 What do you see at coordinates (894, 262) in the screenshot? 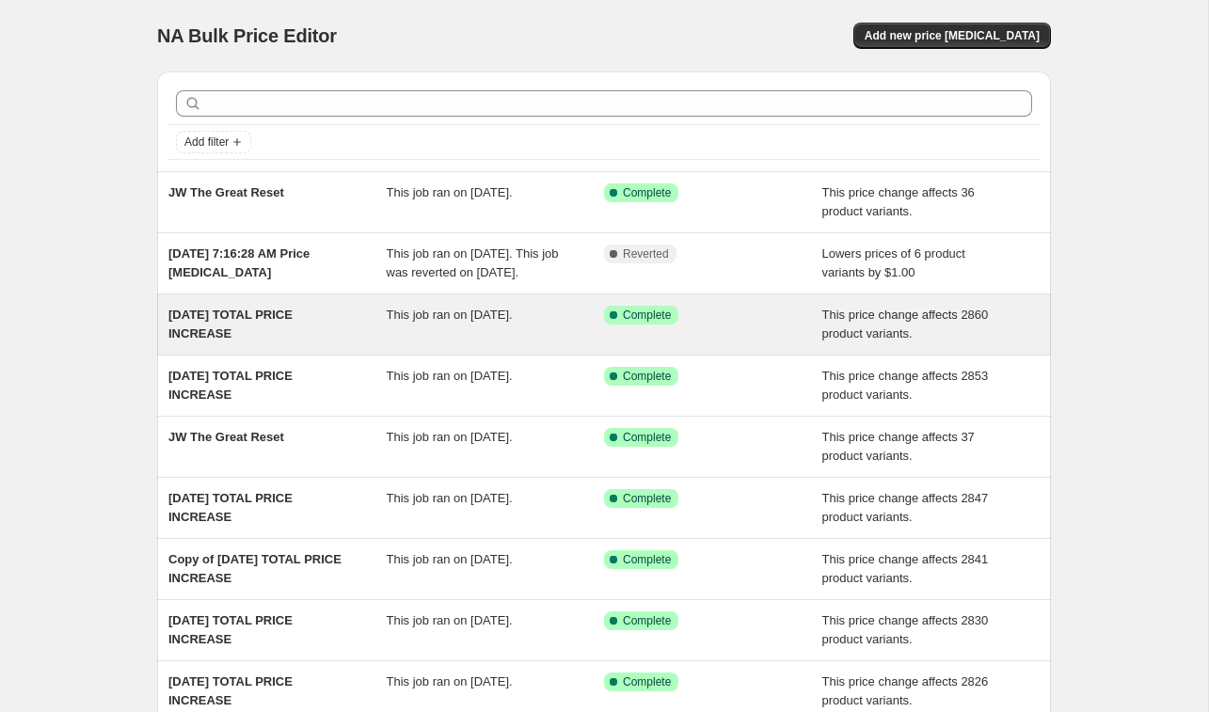
I see `span: Lowers prices of 6 product variants by $1.00` at bounding box center [894, 262].